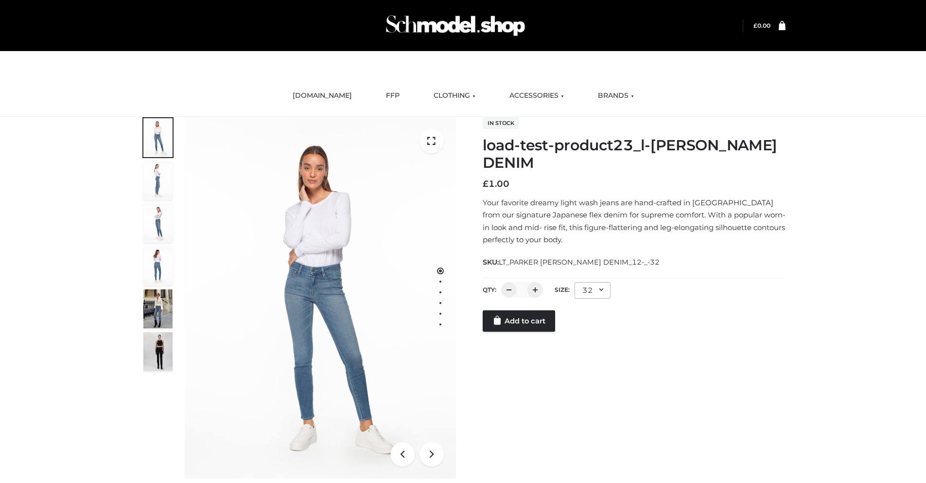 The image size is (926, 483). Describe the element at coordinates (501, 123) in the screenshot. I see `span: In stock` at that location.